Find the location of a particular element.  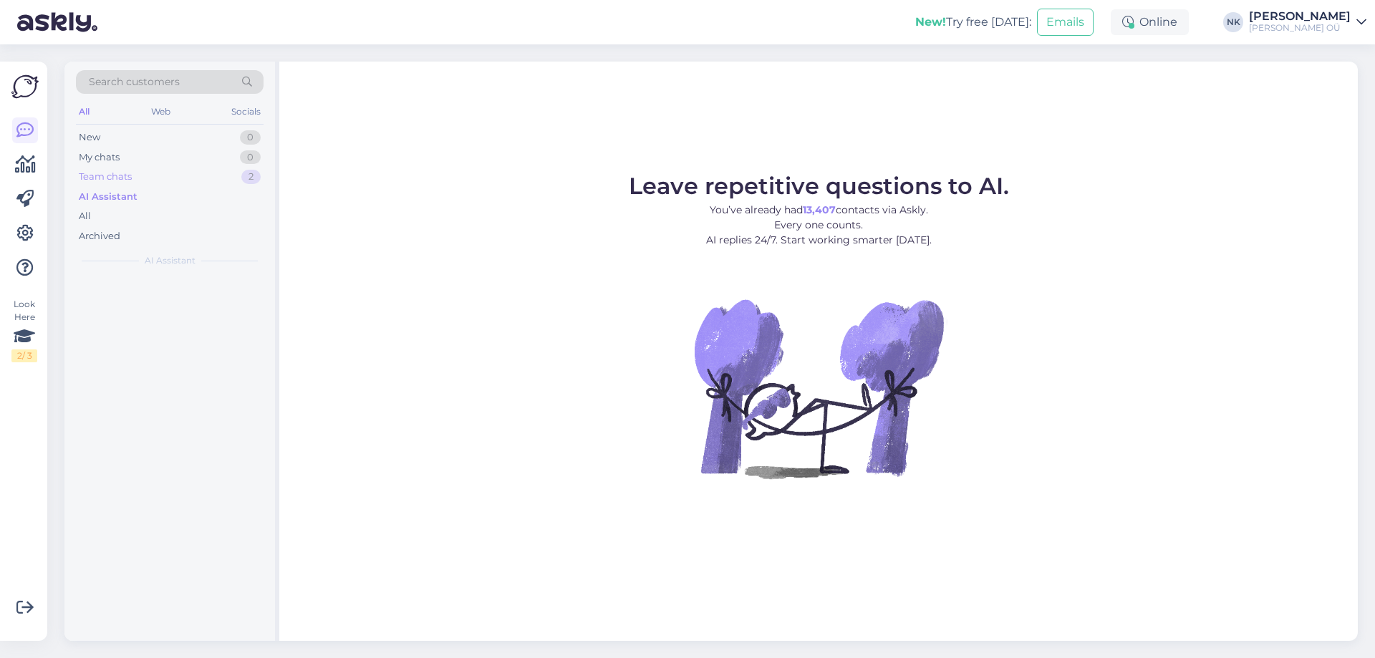

div: 2 is located at coordinates (251, 177).